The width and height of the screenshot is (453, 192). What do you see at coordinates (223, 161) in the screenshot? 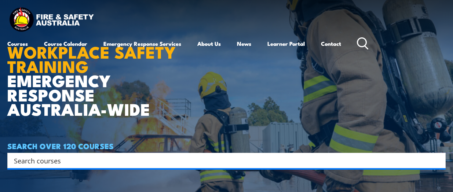
I see `form: Search form` at bounding box center [223, 161].